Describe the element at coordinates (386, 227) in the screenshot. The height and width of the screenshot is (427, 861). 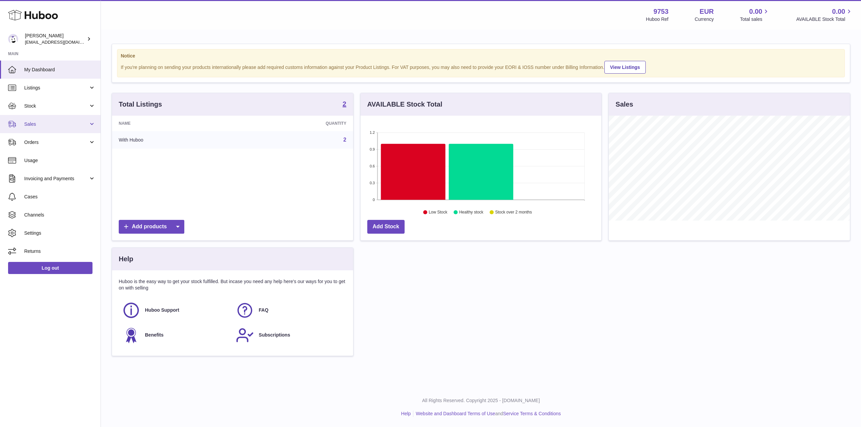
I see `a: Add Stock` at that location.